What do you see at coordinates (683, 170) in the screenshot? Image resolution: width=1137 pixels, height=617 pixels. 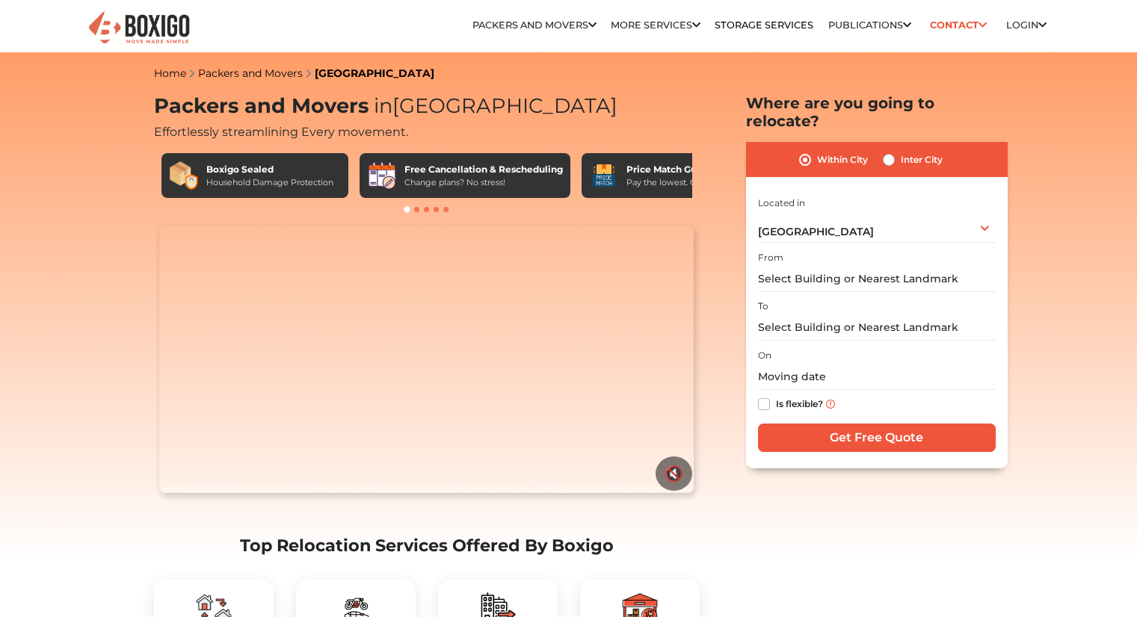 I see `div: Price Match Guarantee` at bounding box center [683, 170].